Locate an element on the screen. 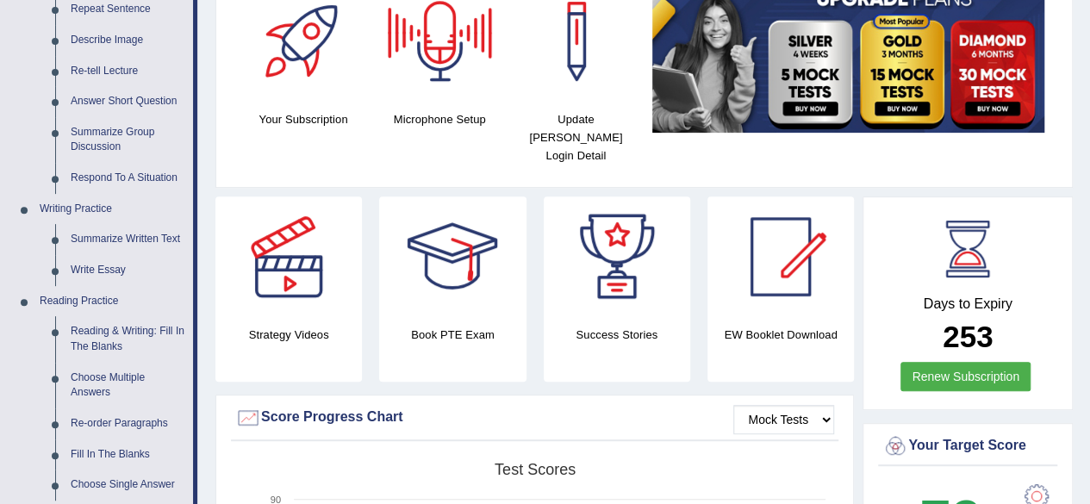  h4: Book PTE Exam is located at coordinates (453, 334).